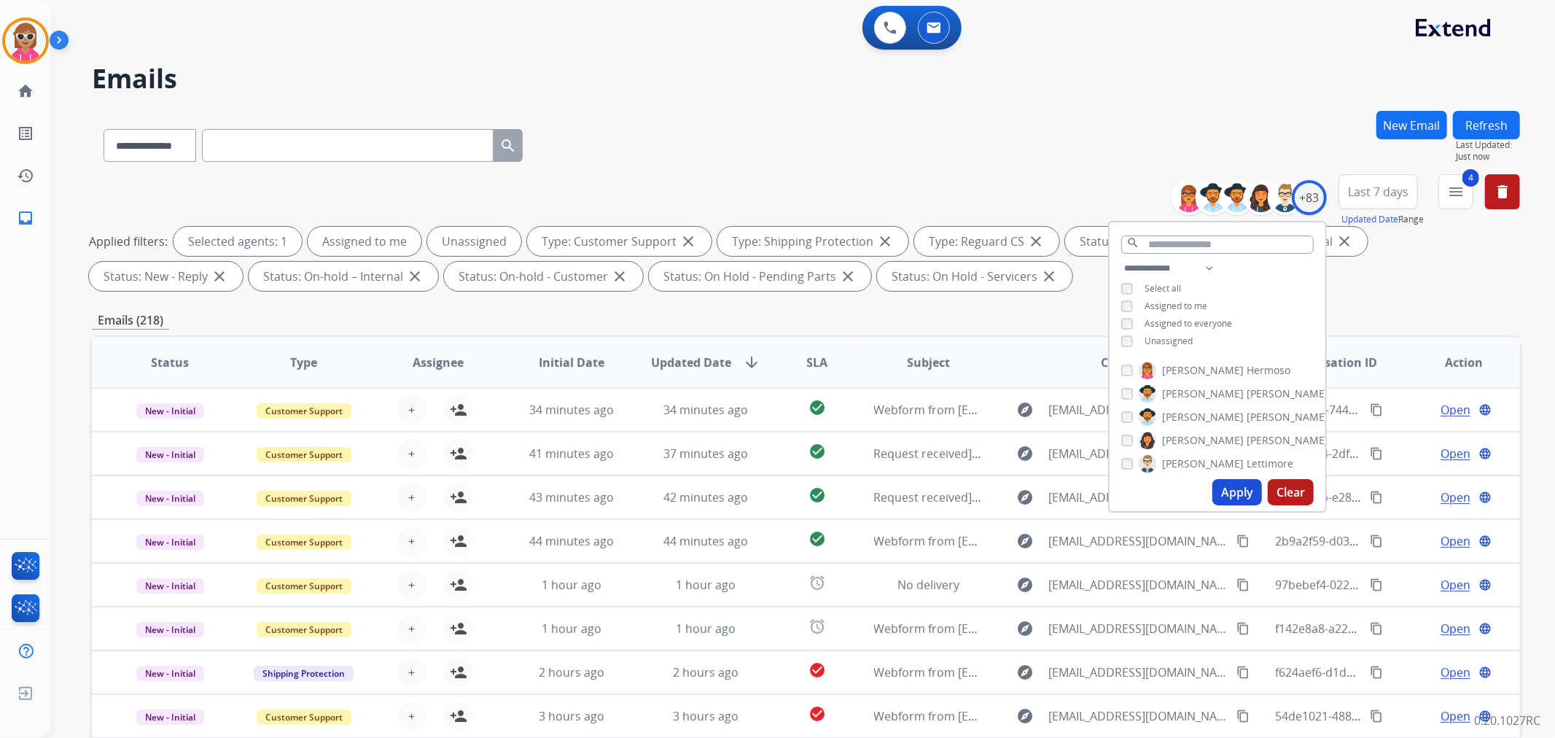 The width and height of the screenshot is (1555, 738). What do you see at coordinates (706, 497) in the screenshot?
I see `span: 42 minutes ago` at bounding box center [706, 497].